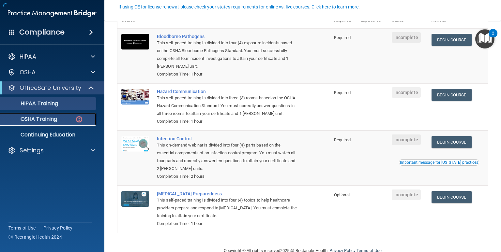 This screenshot has height=252, width=501. What do you see at coordinates (42, 32) in the screenshot?
I see `h4: Compliance` at bounding box center [42, 32].